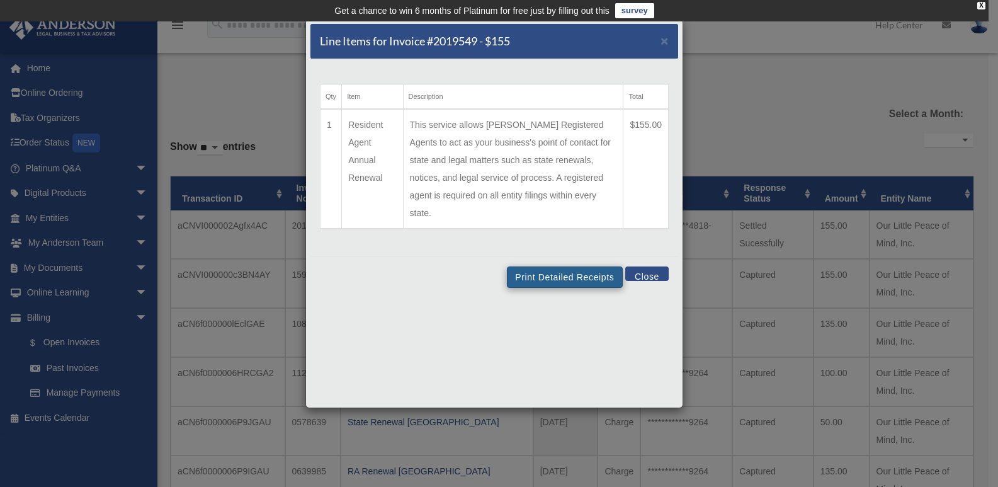  Describe the element at coordinates (372, 169) in the screenshot. I see `td: Resident Agent Annual Renewal` at that location.